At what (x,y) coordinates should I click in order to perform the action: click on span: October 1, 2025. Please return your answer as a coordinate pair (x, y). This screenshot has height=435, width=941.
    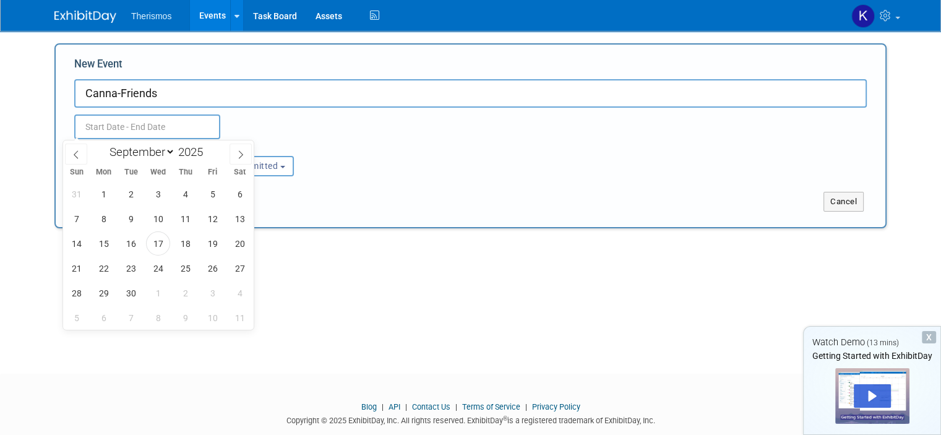
    Looking at the image, I should click on (158, 293).